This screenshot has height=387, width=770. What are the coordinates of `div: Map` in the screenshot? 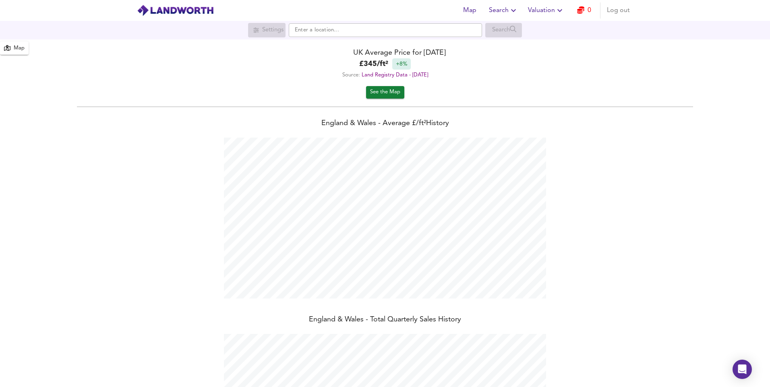 It's located at (19, 48).